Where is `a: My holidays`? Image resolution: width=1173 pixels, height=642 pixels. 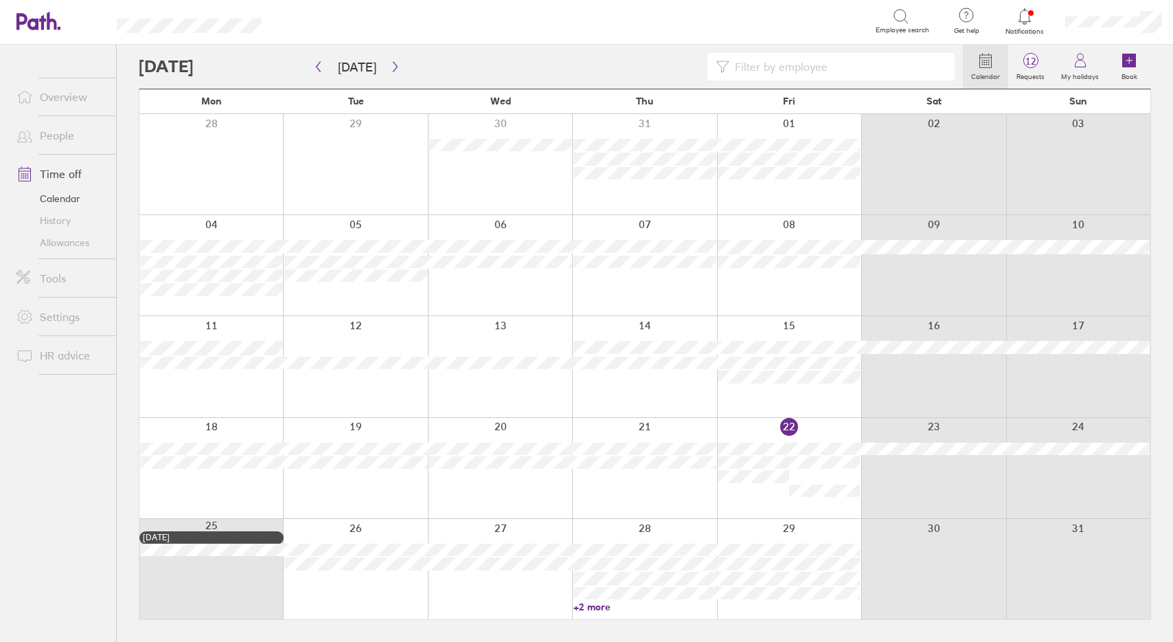 a: My holidays is located at coordinates (1080, 67).